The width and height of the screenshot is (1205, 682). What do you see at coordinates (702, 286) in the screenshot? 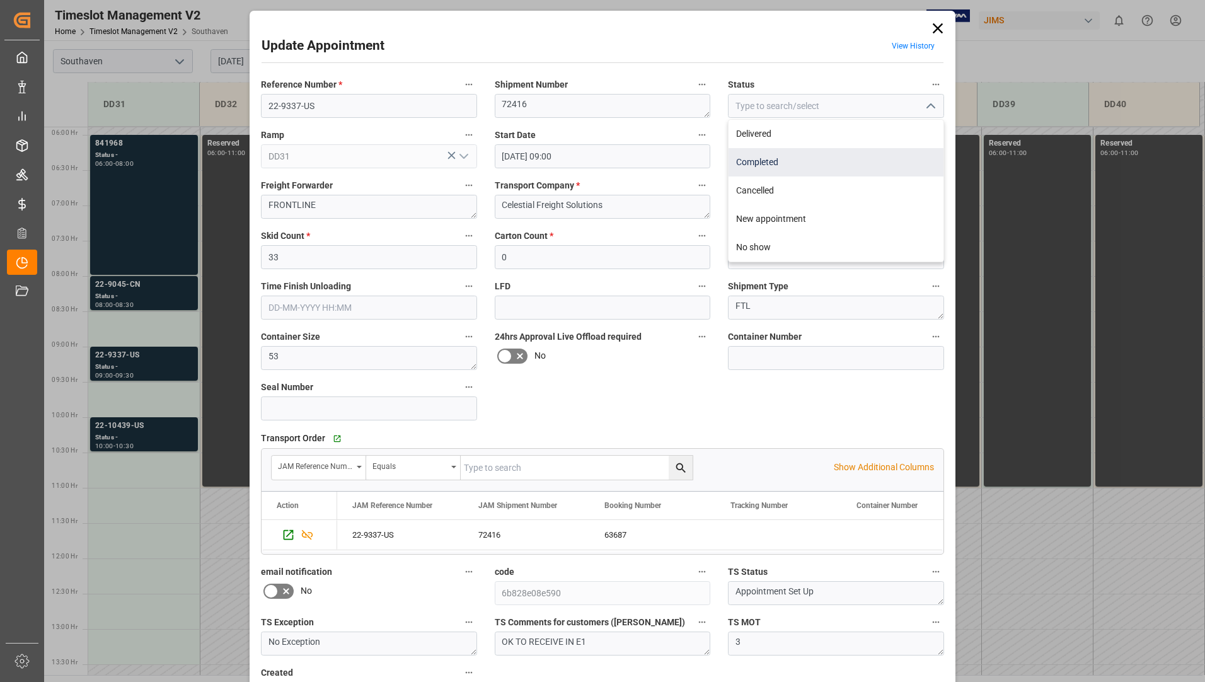
I see `button: LFD` at bounding box center [702, 286].